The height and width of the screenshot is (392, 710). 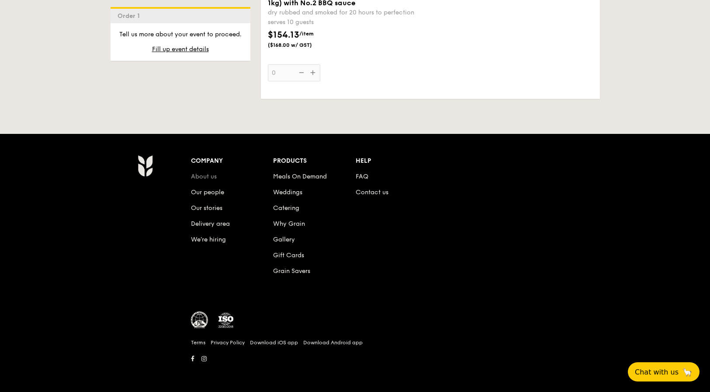 I want to click on div: Products, so click(x=314, y=161).